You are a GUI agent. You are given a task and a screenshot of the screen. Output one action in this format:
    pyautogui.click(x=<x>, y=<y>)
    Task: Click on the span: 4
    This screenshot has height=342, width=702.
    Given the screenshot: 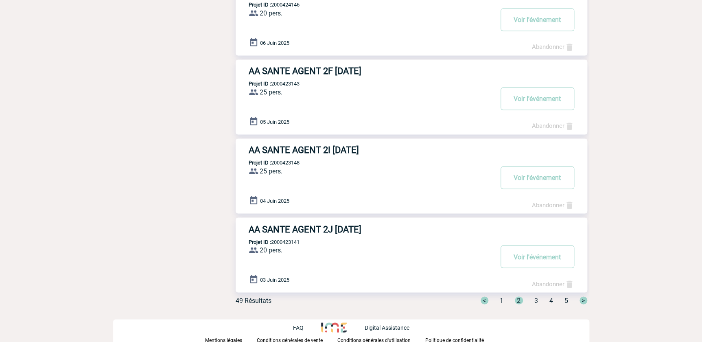 What is the action you would take?
    pyautogui.click(x=551, y=300)
    